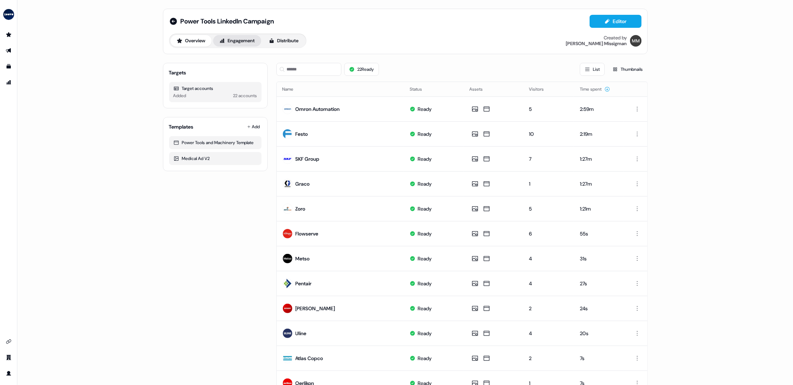 The image size is (793, 385). What do you see at coordinates (284, 41) in the screenshot?
I see `button: Distribute` at bounding box center [284, 41].